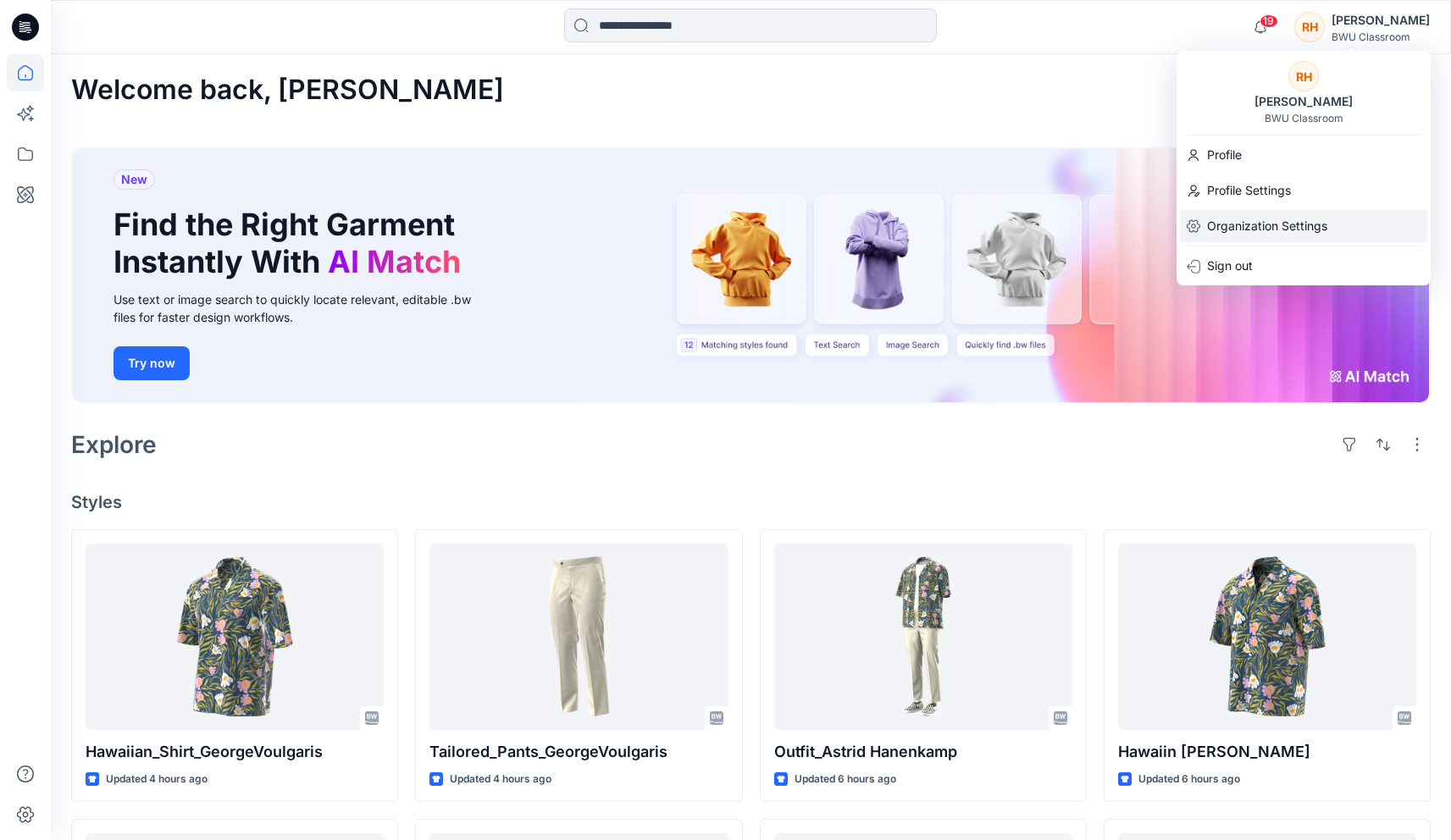 The image size is (1451, 840). What do you see at coordinates (304, 308) in the screenshot?
I see `div: Use text or image search to quickly locate relevant, editable .bw files for faster design workflows.` at bounding box center [304, 308].